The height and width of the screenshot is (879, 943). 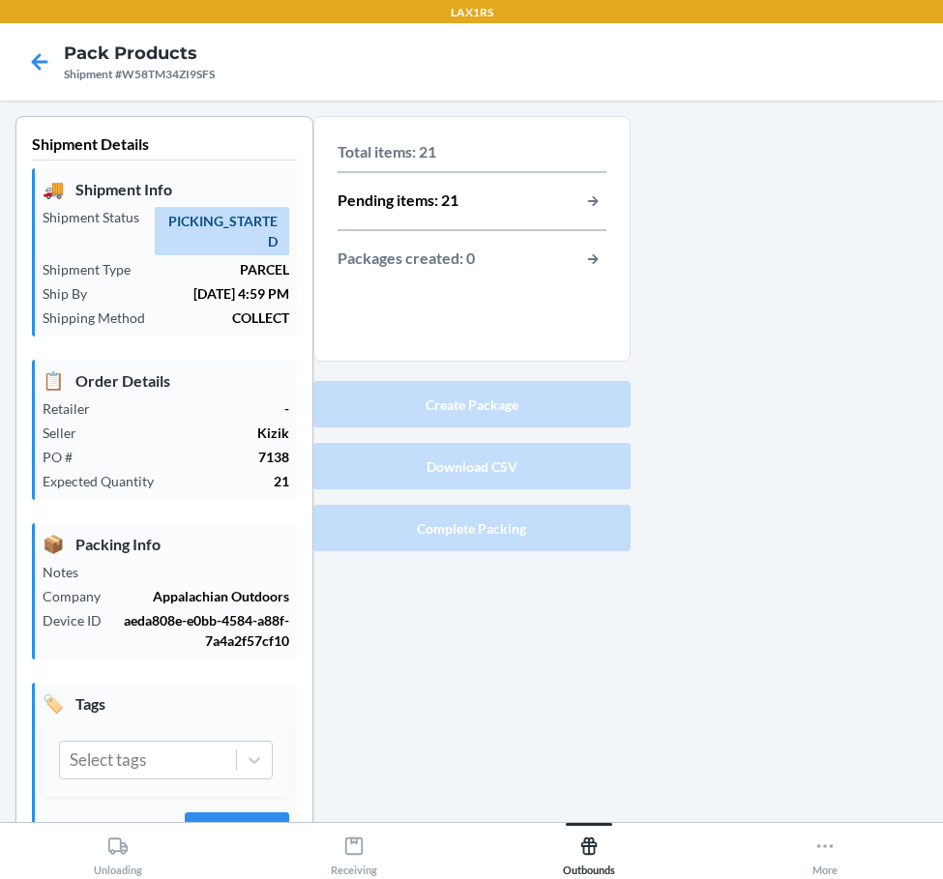 I want to click on p: Shipment Status, so click(x=99, y=217).